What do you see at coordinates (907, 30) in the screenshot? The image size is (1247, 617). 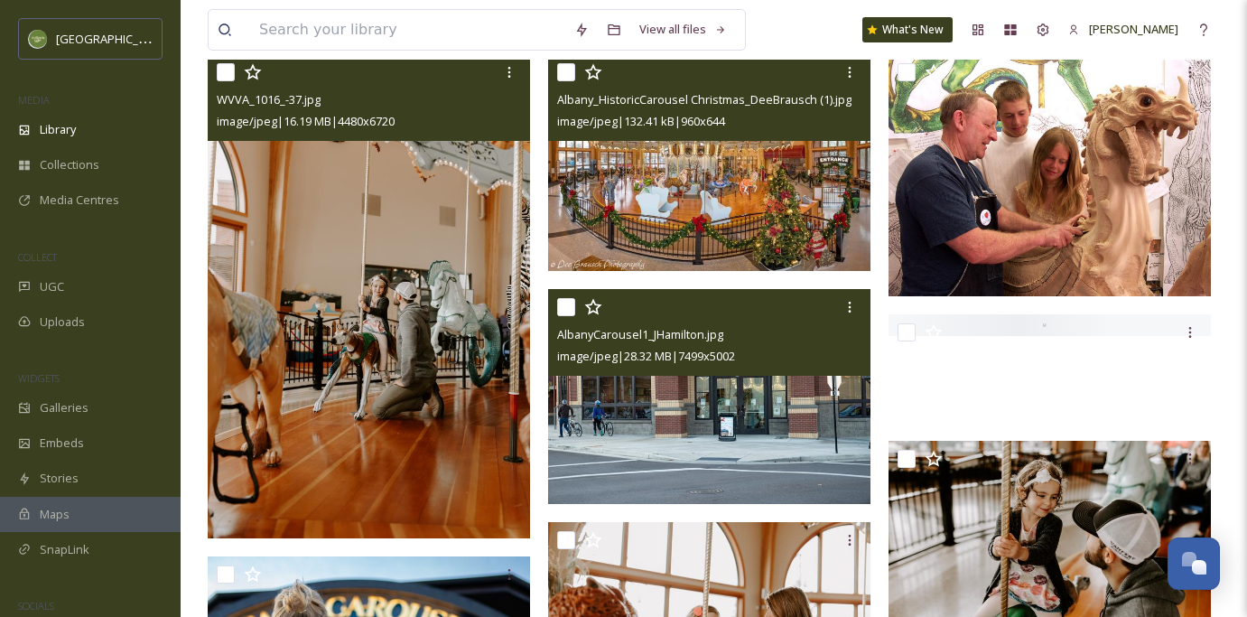 I see `div: What's New` at bounding box center [907, 30].